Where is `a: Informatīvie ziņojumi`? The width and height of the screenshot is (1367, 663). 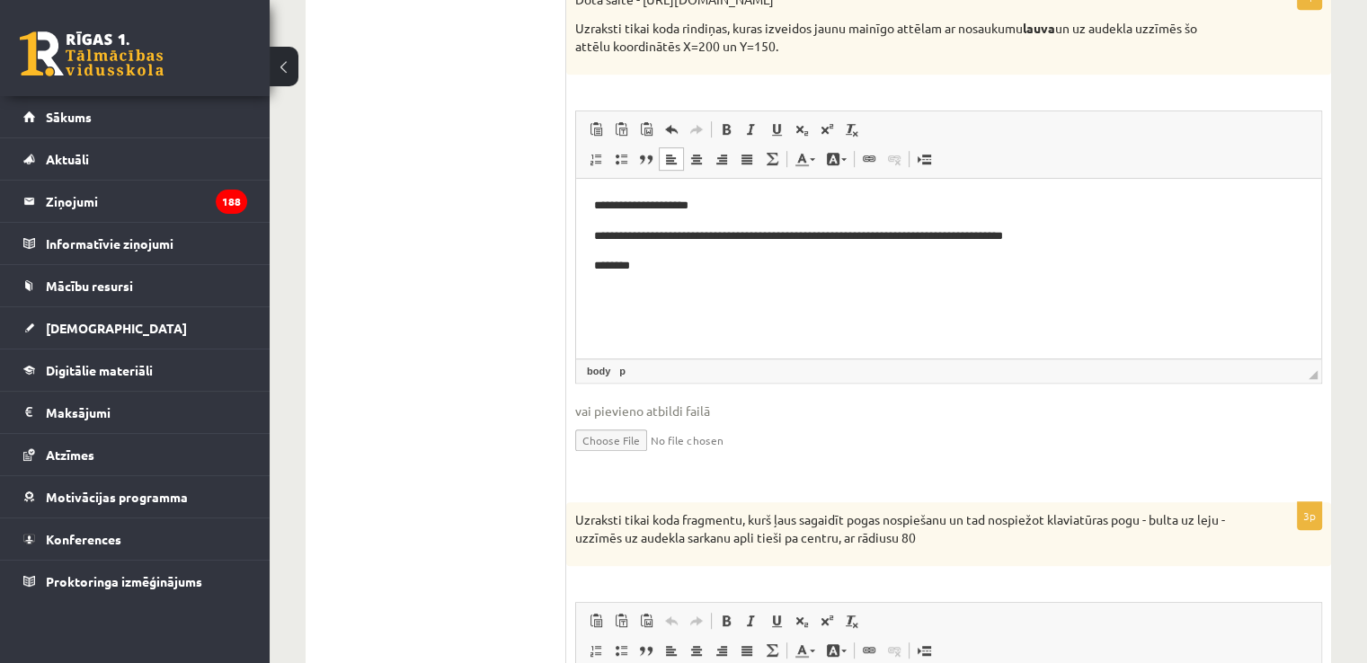 a: Informatīvie ziņojumi is located at coordinates (135, 244).